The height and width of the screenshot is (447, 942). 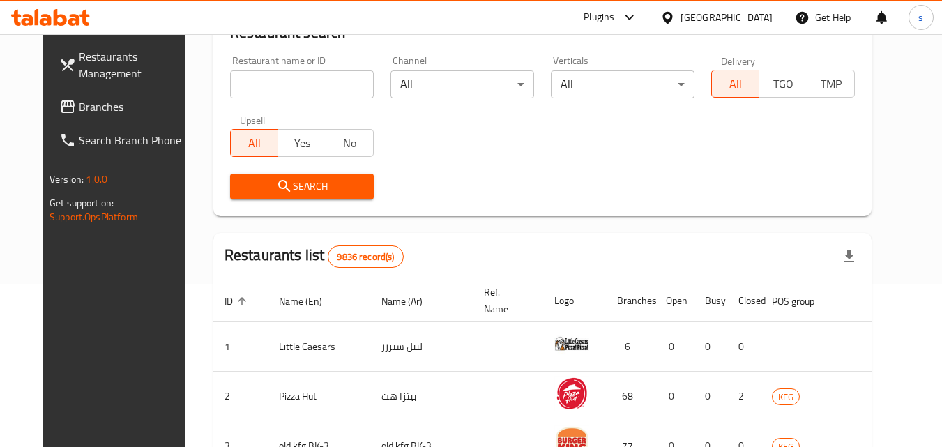 I want to click on span: ID, so click(x=238, y=301).